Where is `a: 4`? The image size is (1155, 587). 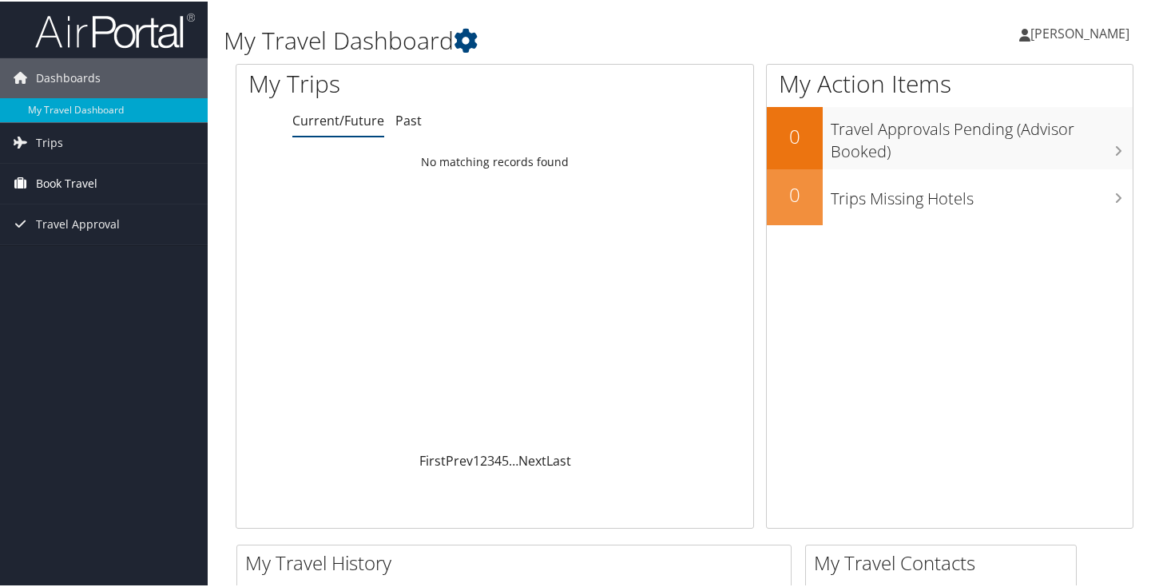 a: 4 is located at coordinates (498, 459).